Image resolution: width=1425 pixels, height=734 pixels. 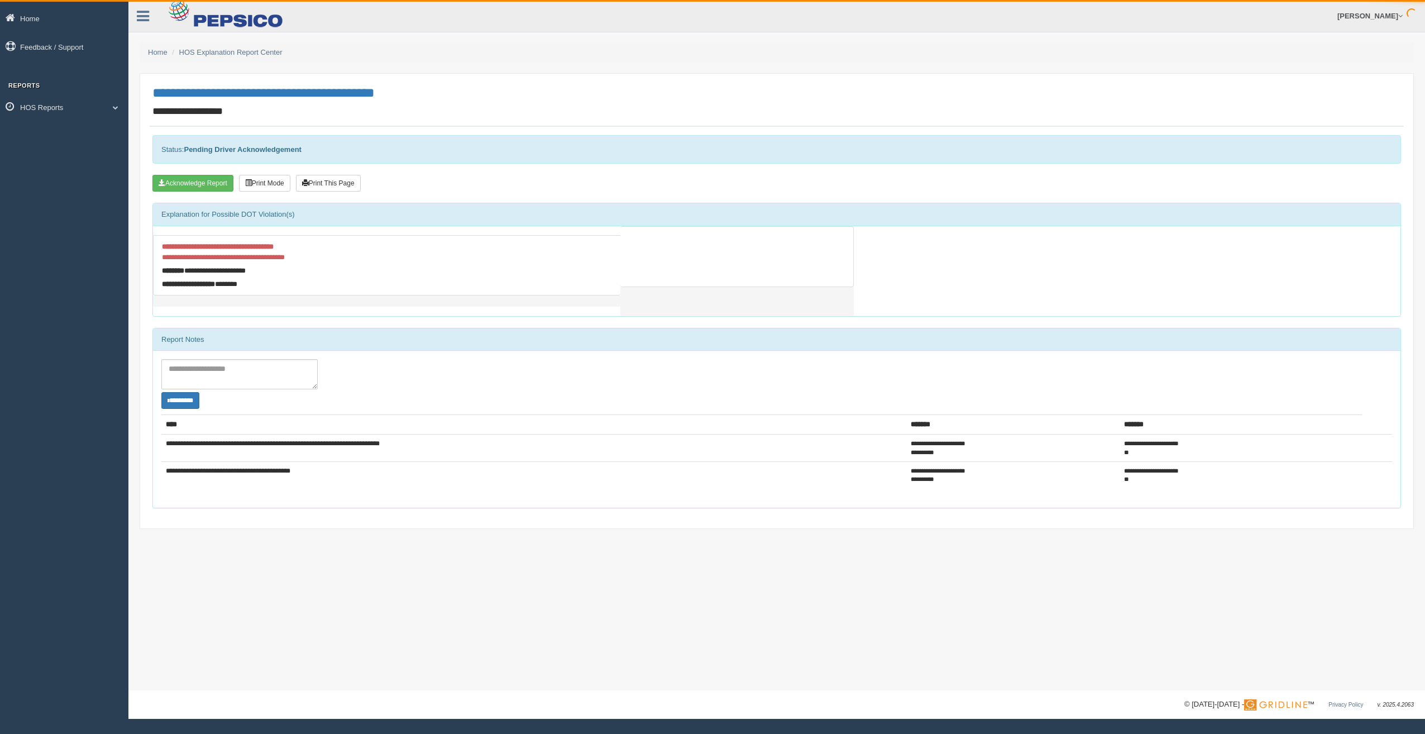 What do you see at coordinates (231, 52) in the screenshot?
I see `a: HOS Explanation Report Center` at bounding box center [231, 52].